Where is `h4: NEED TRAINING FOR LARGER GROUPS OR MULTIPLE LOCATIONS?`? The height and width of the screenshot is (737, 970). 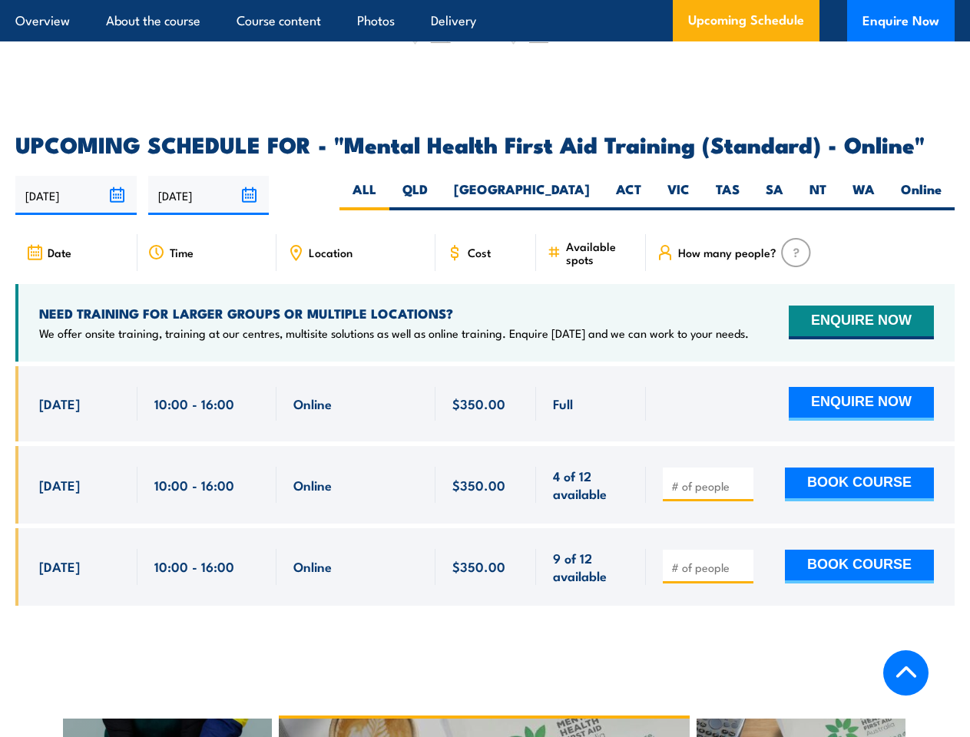 h4: NEED TRAINING FOR LARGER GROUPS OR MULTIPLE LOCATIONS? is located at coordinates (394, 313).